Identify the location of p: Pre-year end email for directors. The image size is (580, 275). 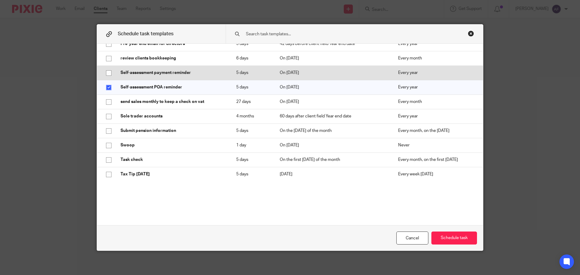
(172, 44).